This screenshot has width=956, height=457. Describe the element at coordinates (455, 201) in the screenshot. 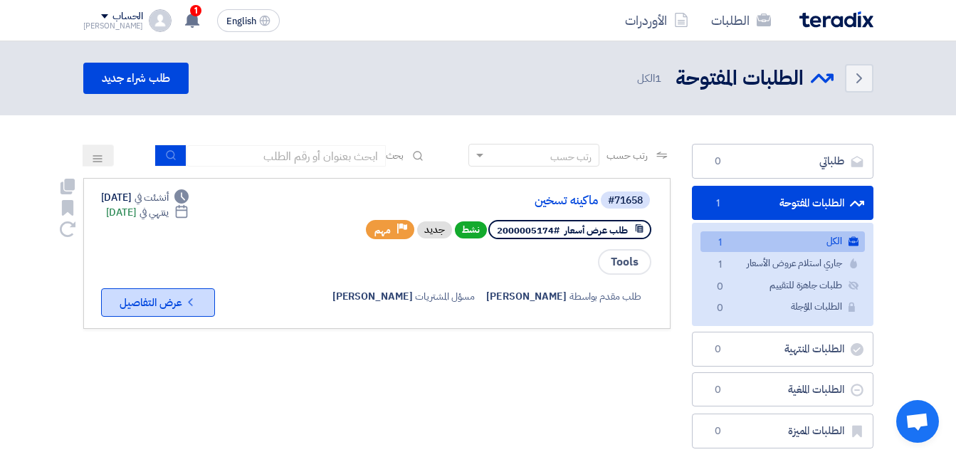

I see `a: ماكينه تسخين` at that location.